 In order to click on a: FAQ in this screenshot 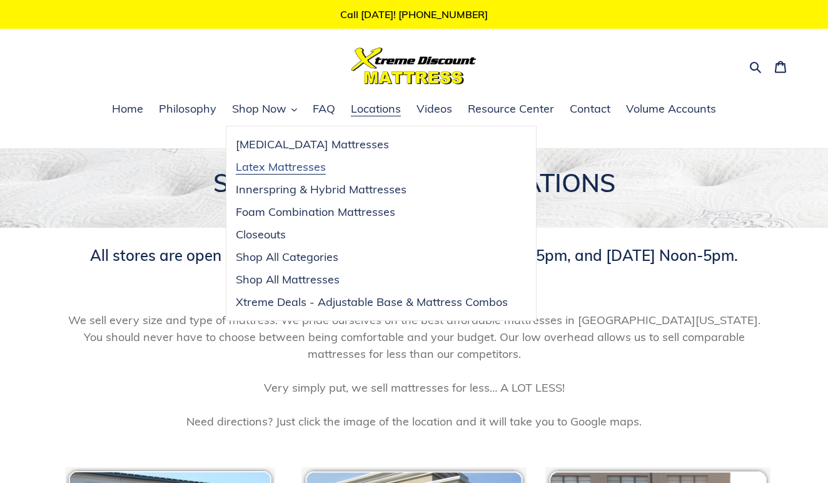, I will do `click(324, 109)`.